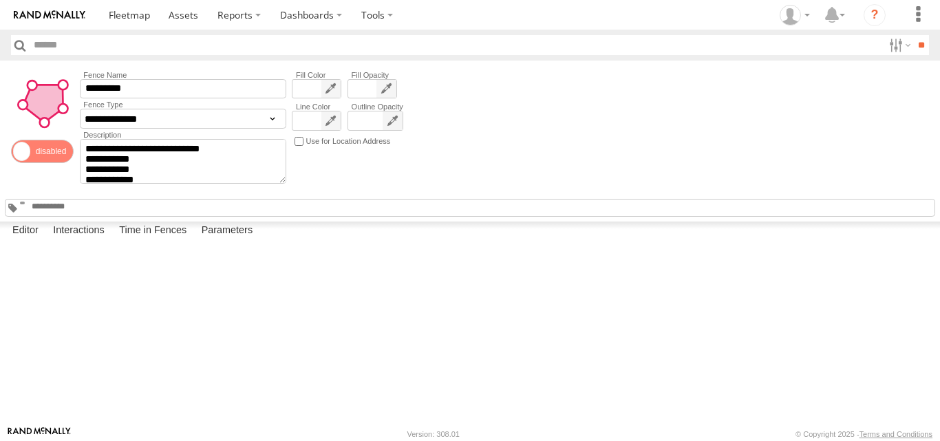 This screenshot has width=940, height=441. Describe the element at coordinates (39, 434) in the screenshot. I see `a: Visit our Website` at that location.